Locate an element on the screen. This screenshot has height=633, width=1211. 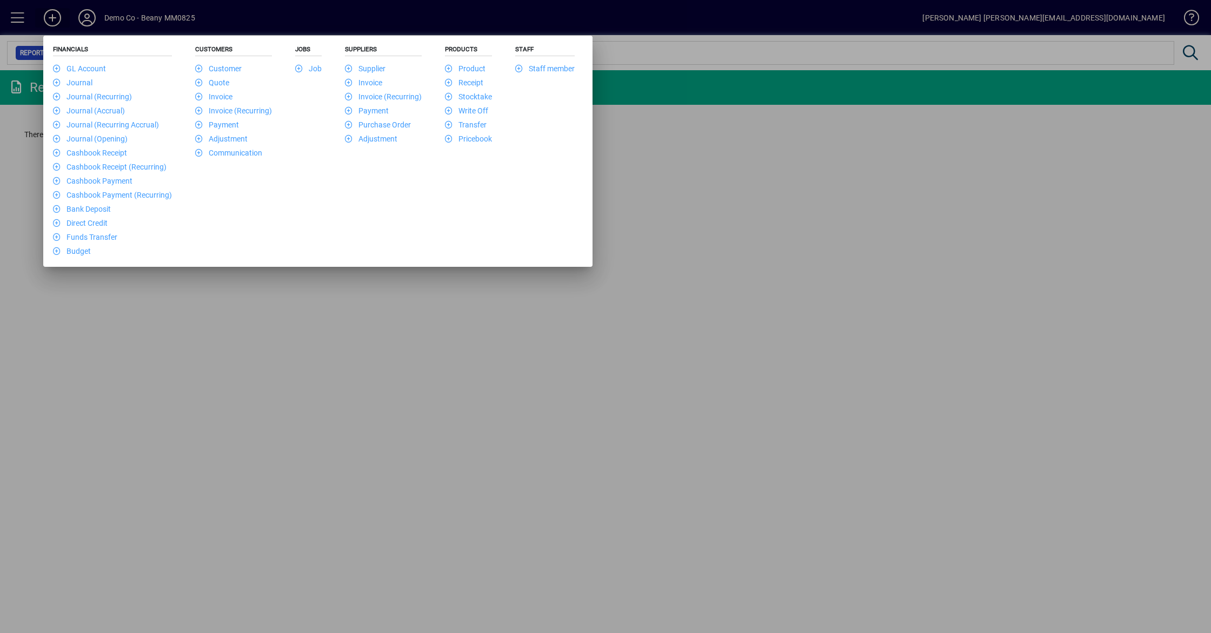
a: Journal (Recurring) is located at coordinates (92, 97).